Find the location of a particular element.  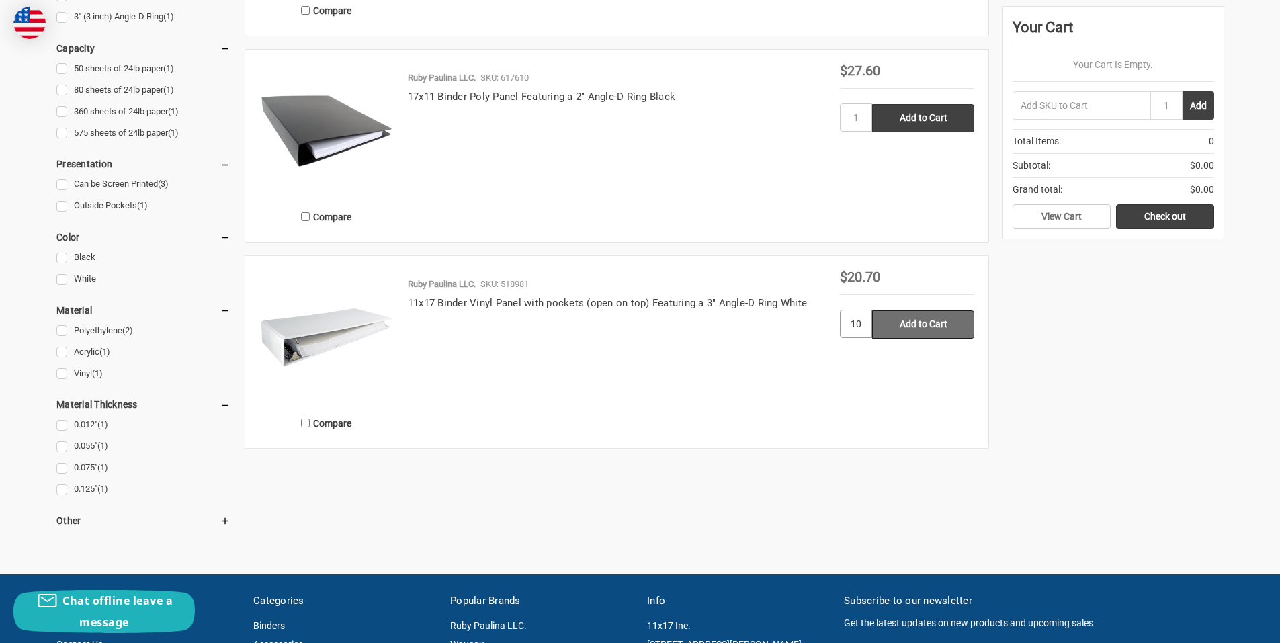

span: $27.60 is located at coordinates (860, 71).